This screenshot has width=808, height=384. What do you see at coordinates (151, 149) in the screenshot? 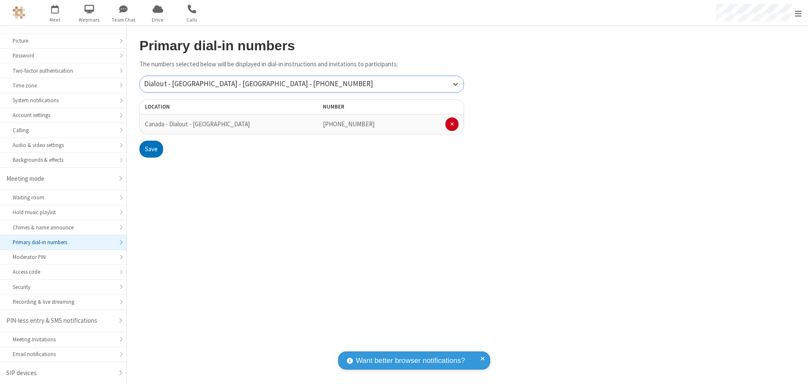
I see `button: Save` at bounding box center [151, 149].